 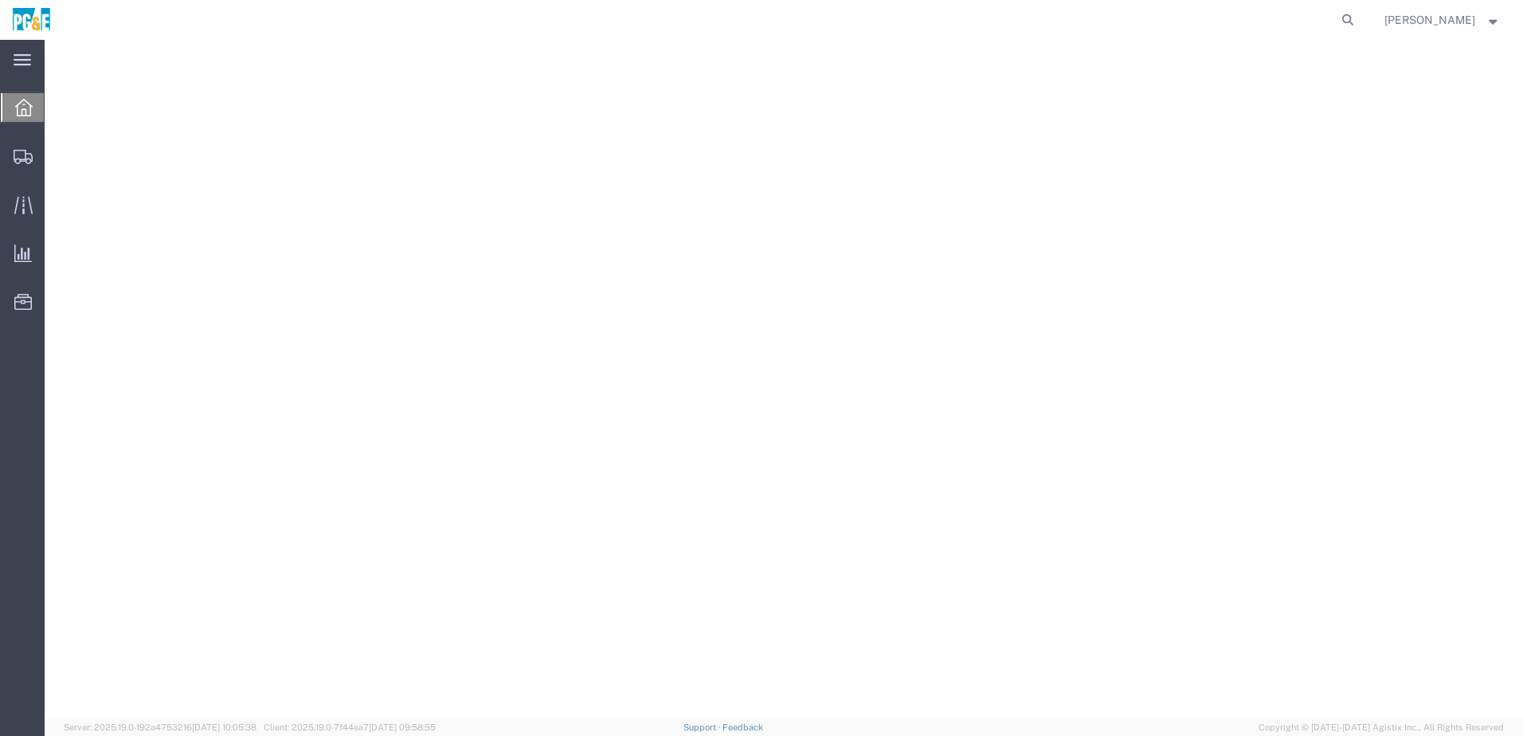 I want to click on a: Feedback, so click(x=742, y=727).